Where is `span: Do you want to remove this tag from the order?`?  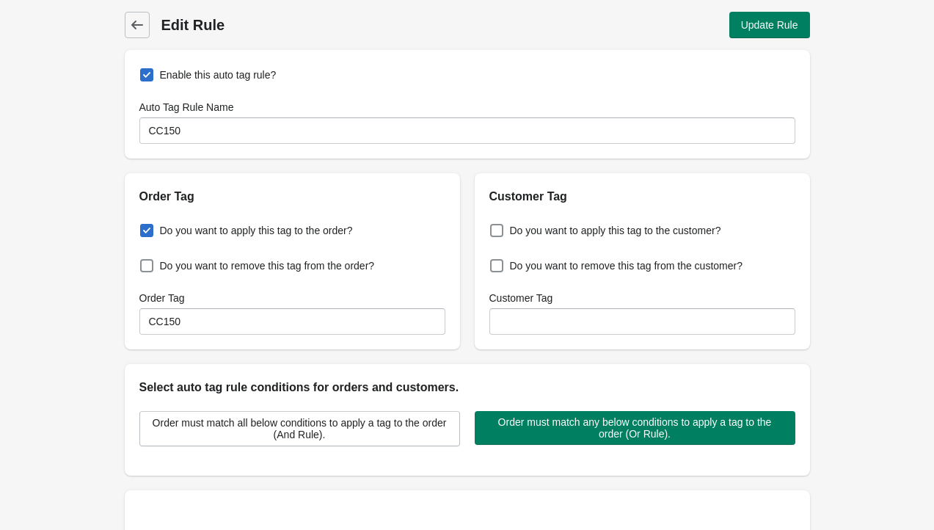
span: Do you want to remove this tag from the order? is located at coordinates (267, 265).